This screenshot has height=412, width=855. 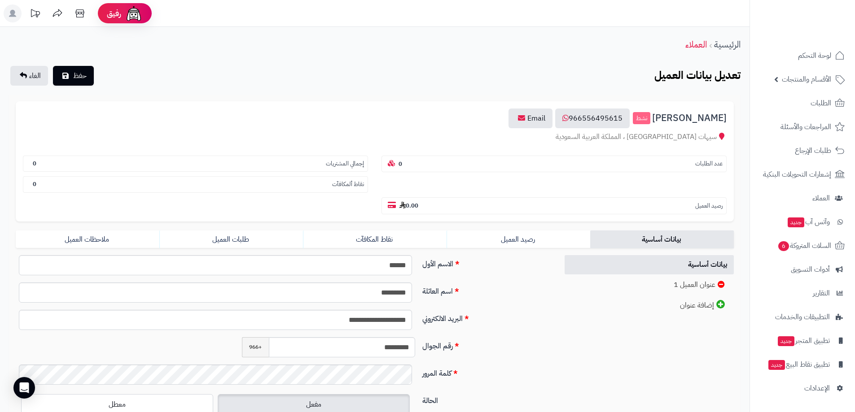 I want to click on span: الإعدادات, so click(x=817, y=389).